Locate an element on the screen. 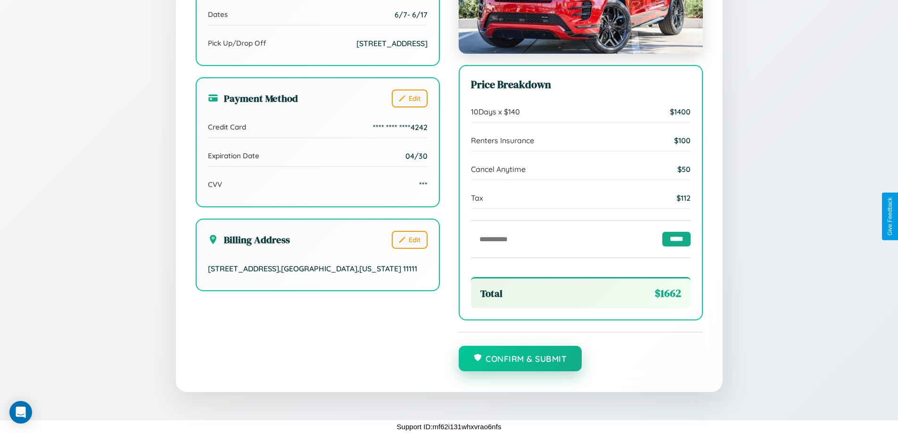 The image size is (898, 433). div: Open Intercom Messenger is located at coordinates (21, 413).